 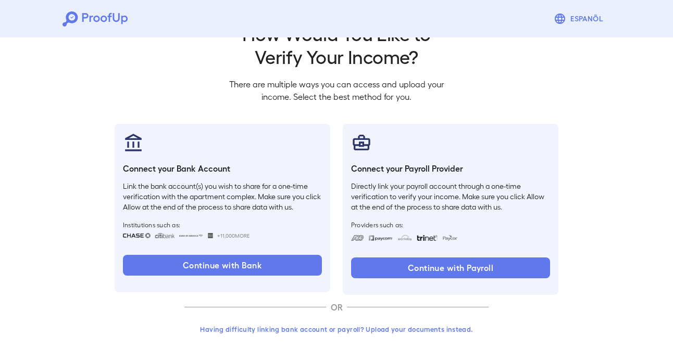 What do you see at coordinates (222, 265) in the screenshot?
I see `button: Continue with Bank` at bounding box center [222, 265].